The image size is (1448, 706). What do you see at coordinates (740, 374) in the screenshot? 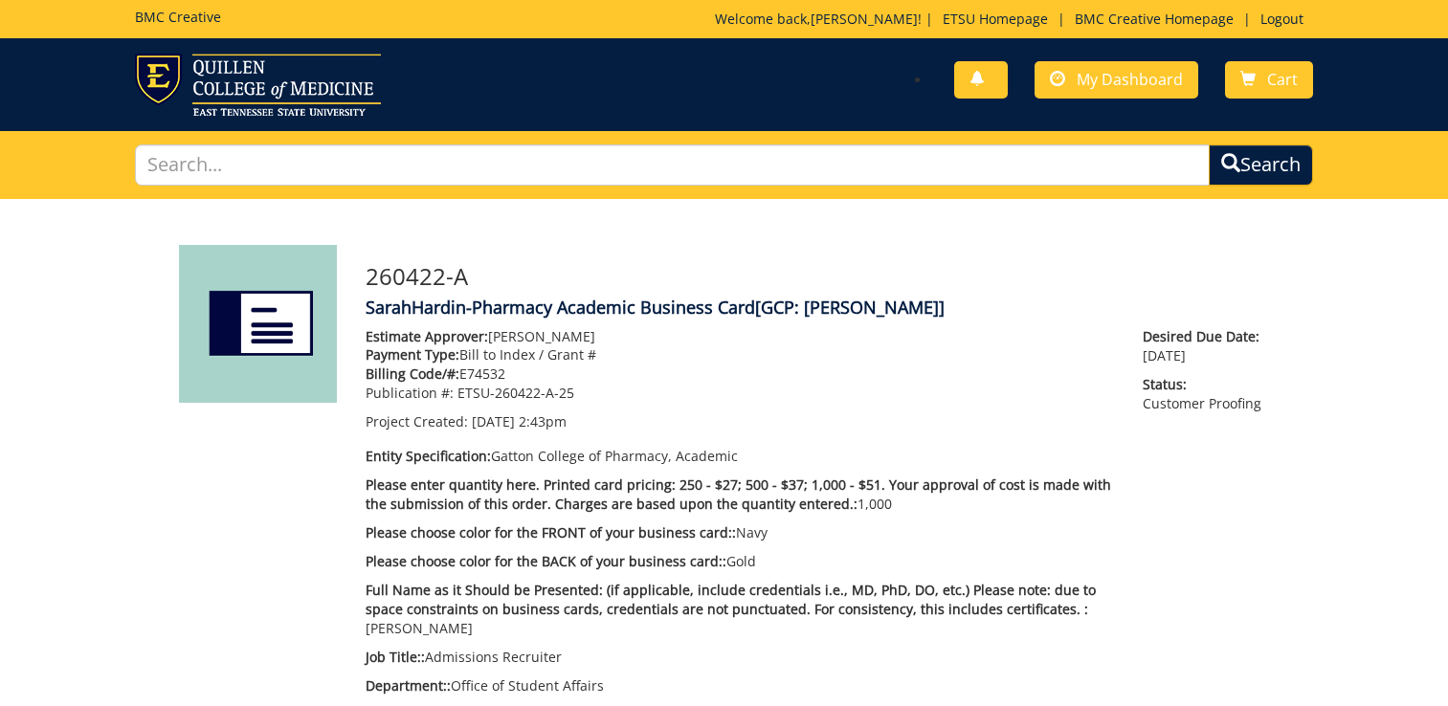
I see `p: E74532` at bounding box center [740, 374].